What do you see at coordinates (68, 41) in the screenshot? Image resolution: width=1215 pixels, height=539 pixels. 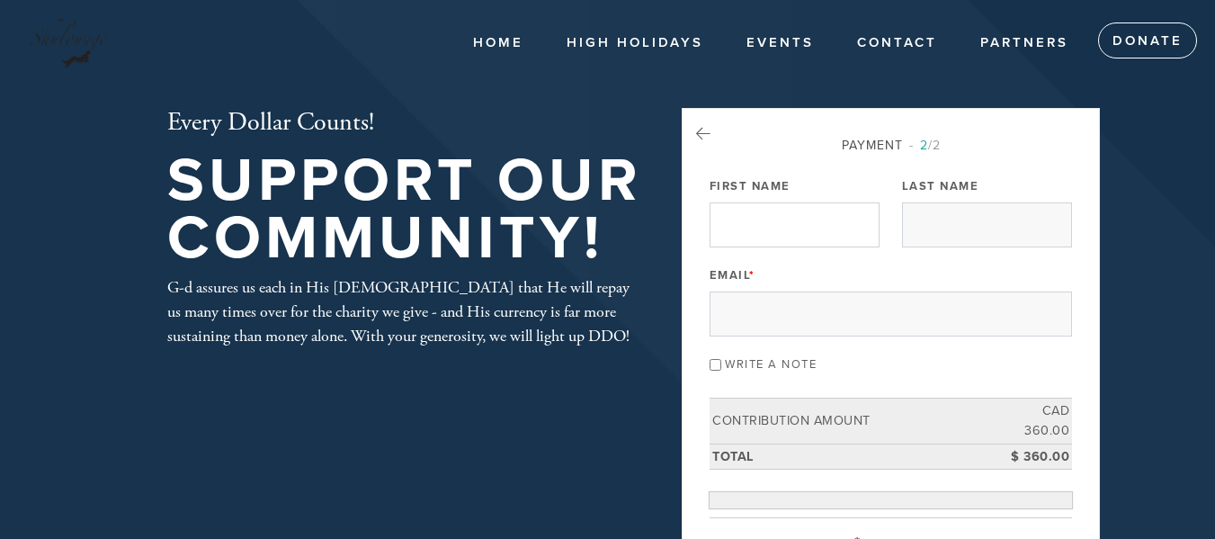 I see `img: Shulounge%20Logo%20HQ%20%28no%20background%29.png` at bounding box center [68, 41].